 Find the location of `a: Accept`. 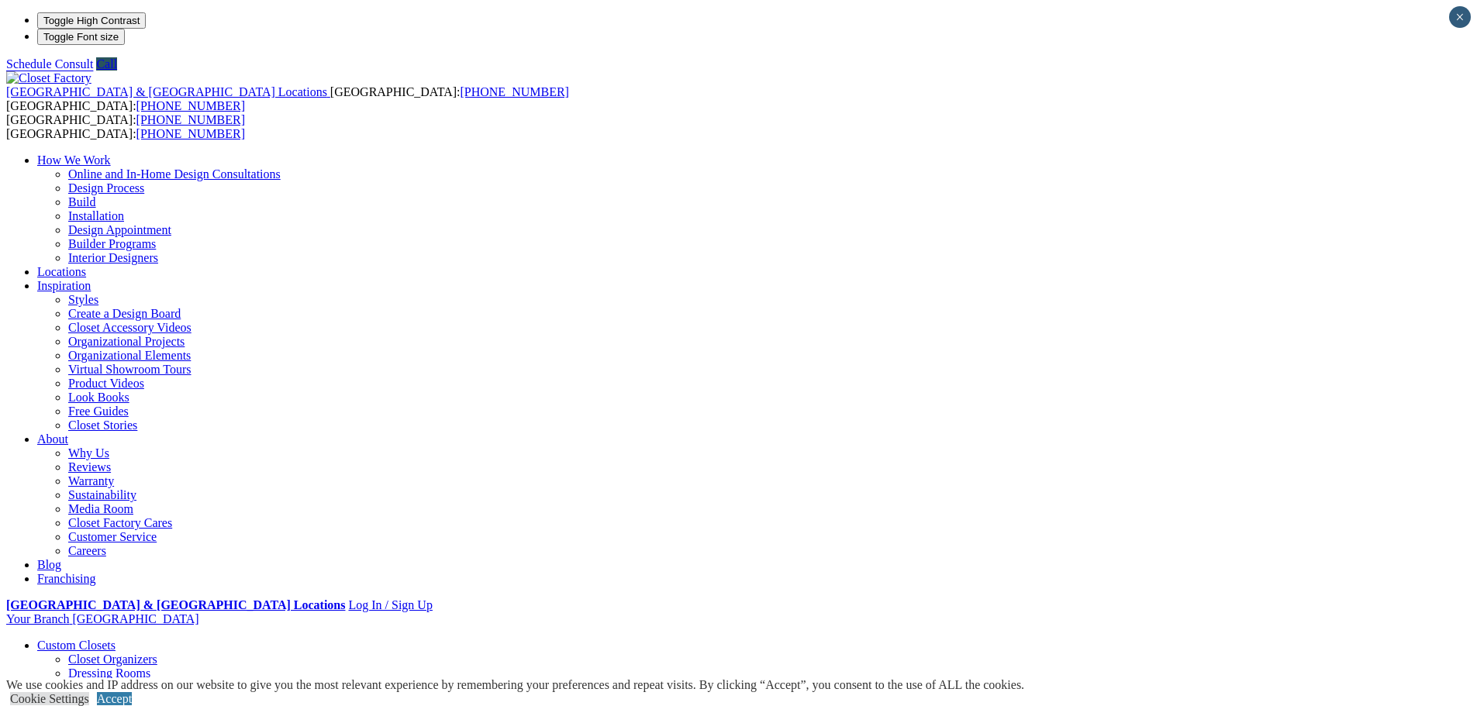

a: Accept is located at coordinates (114, 698).